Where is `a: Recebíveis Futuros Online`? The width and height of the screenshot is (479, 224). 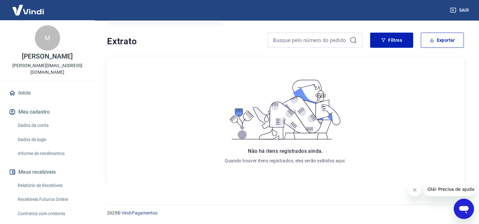
a: Recebíveis Futuros Online is located at coordinates (51, 199).